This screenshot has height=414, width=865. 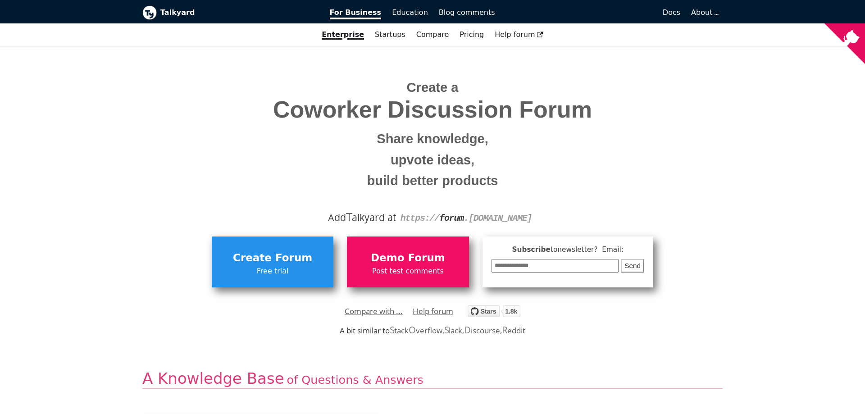 I want to click on div: Add alkyard at, so click(x=433, y=218).